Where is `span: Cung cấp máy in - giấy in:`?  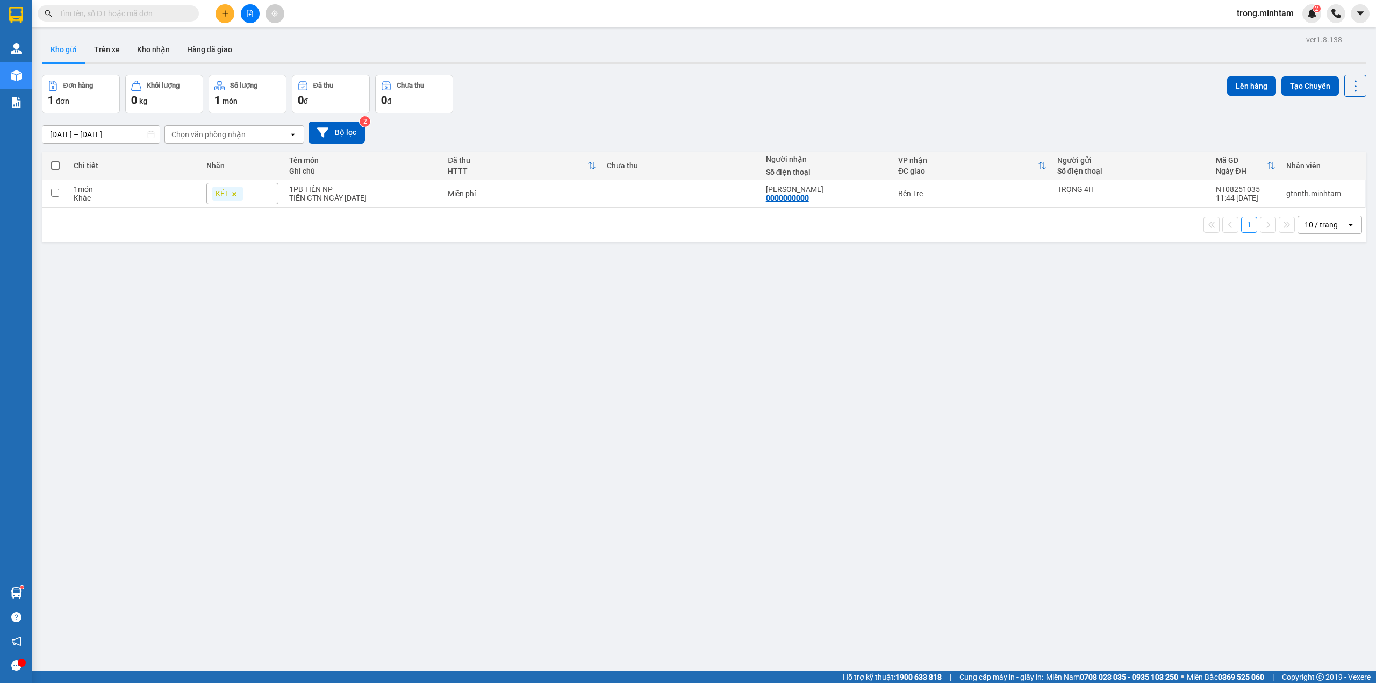 span: Cung cấp máy in - giấy in: is located at coordinates (1001, 677).